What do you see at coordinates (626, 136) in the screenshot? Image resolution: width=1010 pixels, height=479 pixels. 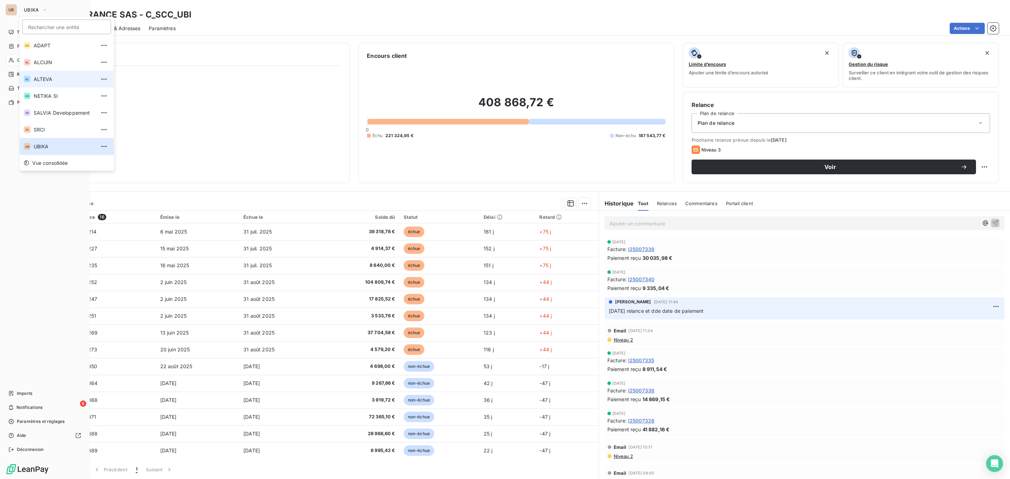 I see `span: Non-échu` at bounding box center [626, 136].